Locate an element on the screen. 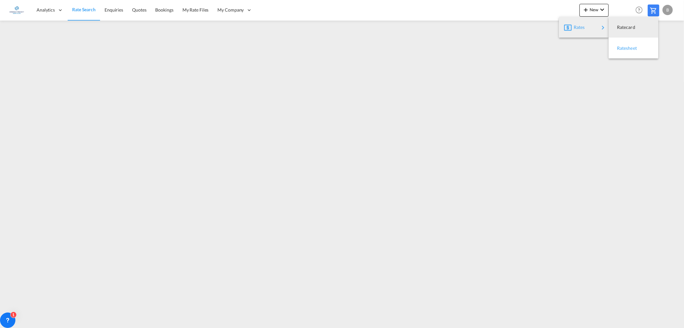 Image resolution: width=684 pixels, height=328 pixels. div: Ratesheet is located at coordinates (634, 48).